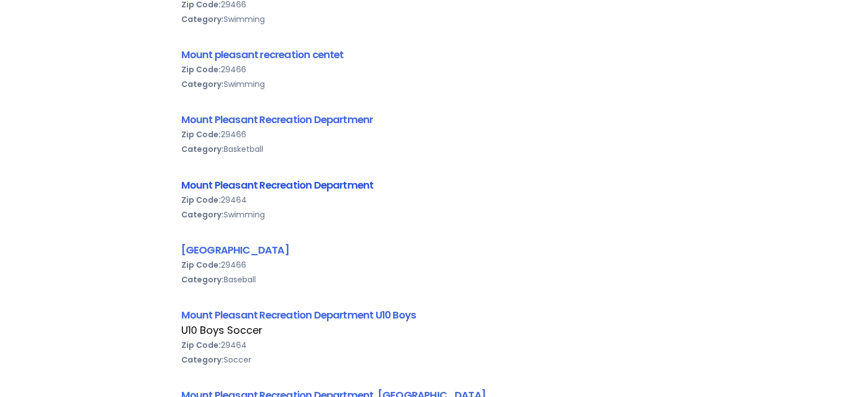 The width and height of the screenshot is (859, 397). I want to click on div: Soccer, so click(430, 360).